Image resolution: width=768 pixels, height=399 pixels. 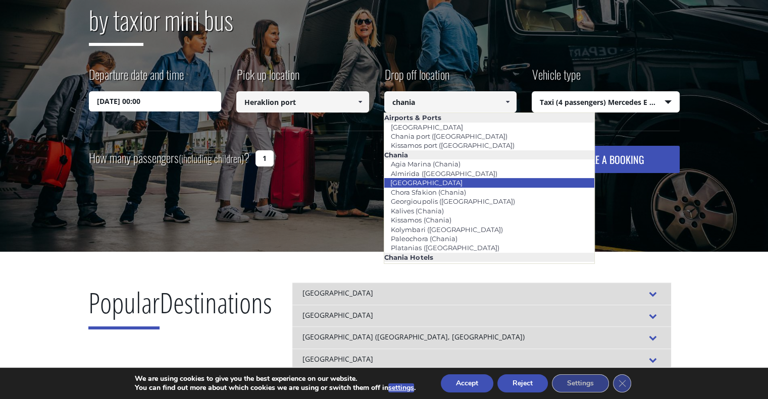 What do you see at coordinates (622, 384) in the screenshot?
I see `button: Close GDPR Cookie Banner` at bounding box center [622, 384].